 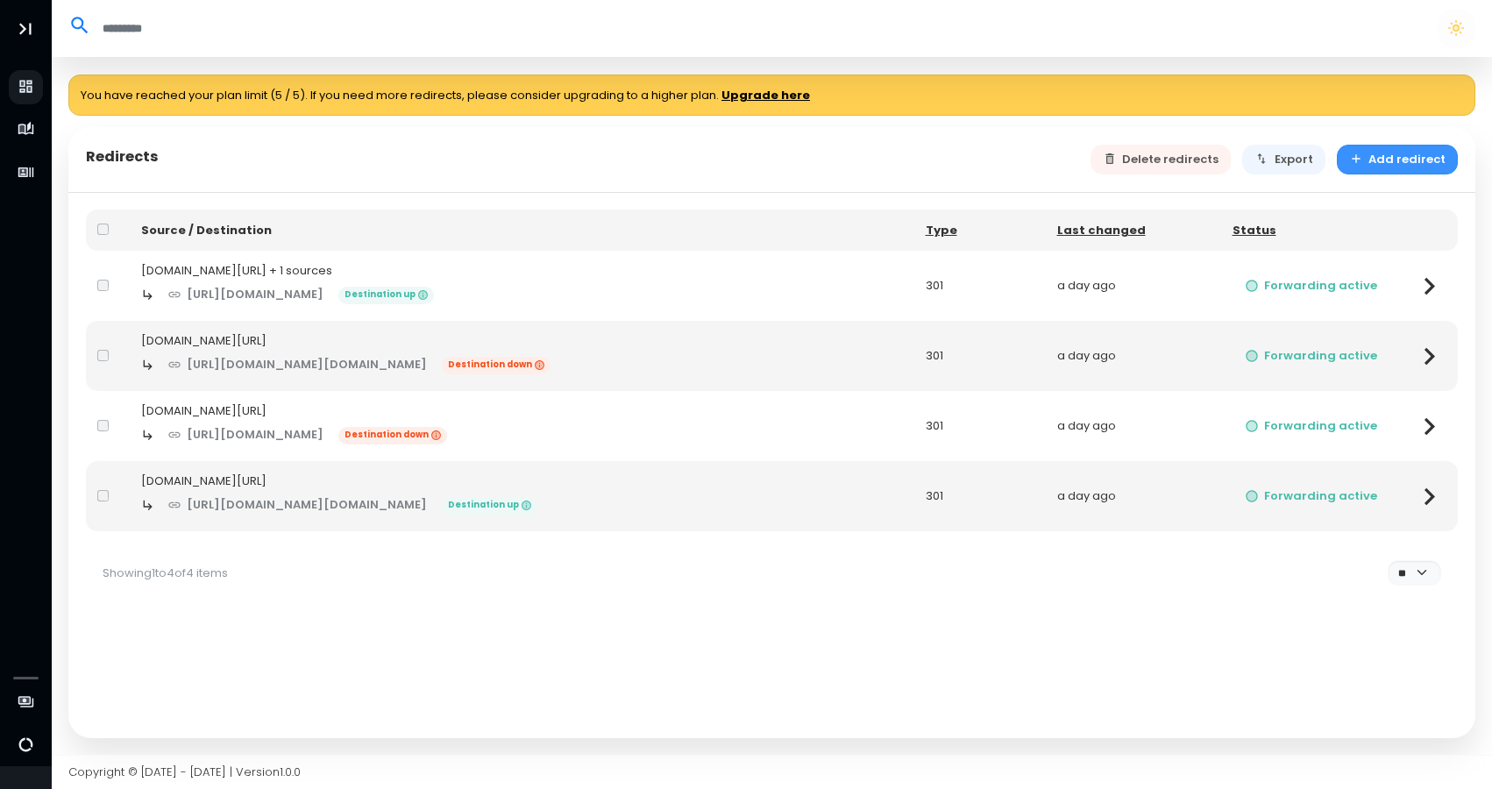 What do you see at coordinates (1311, 230) in the screenshot?
I see `th: Status` at bounding box center [1311, 230].